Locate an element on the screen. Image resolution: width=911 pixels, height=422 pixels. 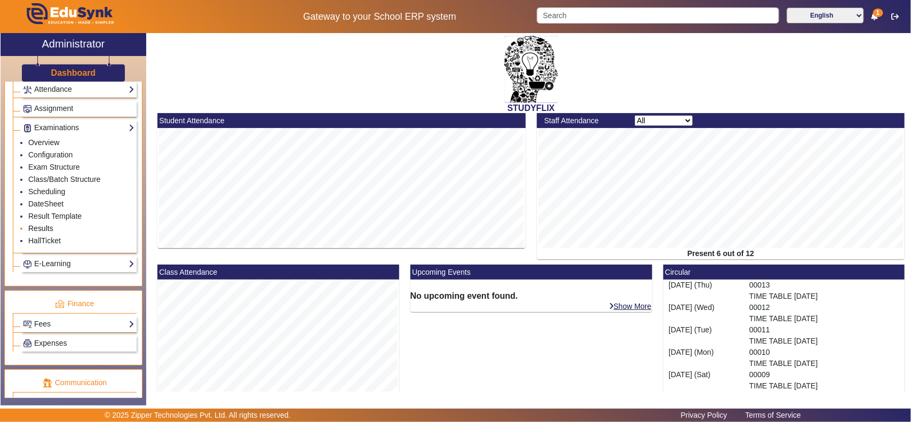
h2: STUDYFLIX is located at coordinates (531, 108).